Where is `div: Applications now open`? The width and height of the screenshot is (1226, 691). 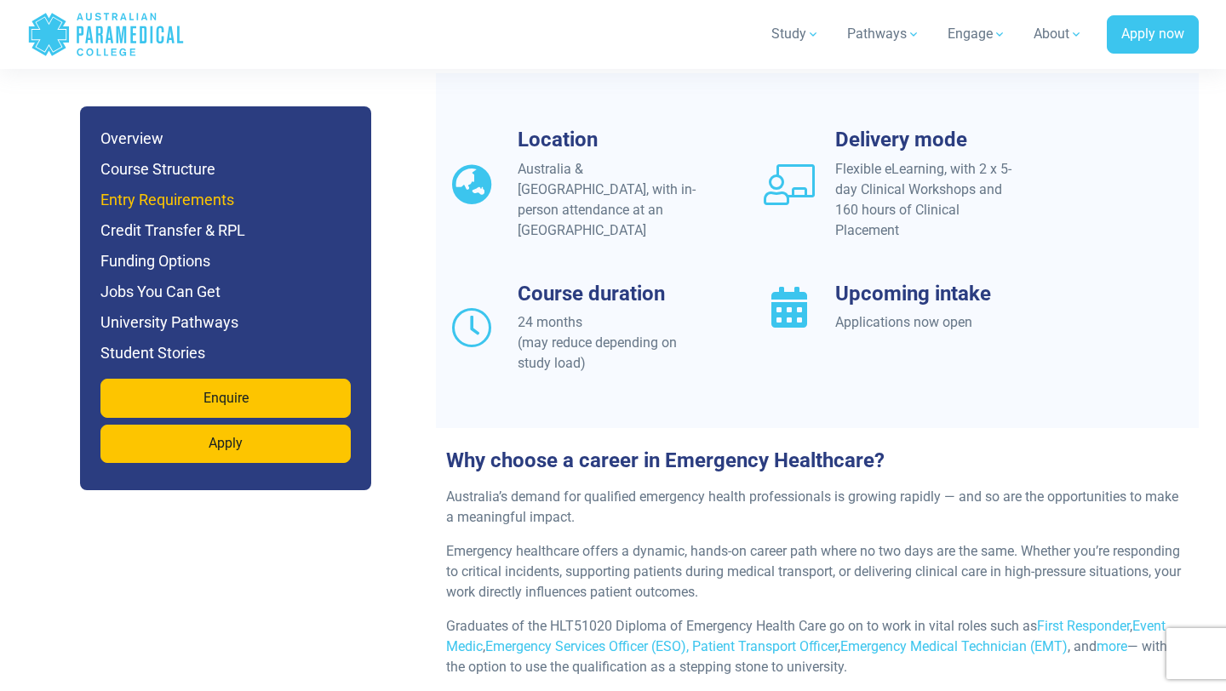
div: Applications now open is located at coordinates (927, 323).